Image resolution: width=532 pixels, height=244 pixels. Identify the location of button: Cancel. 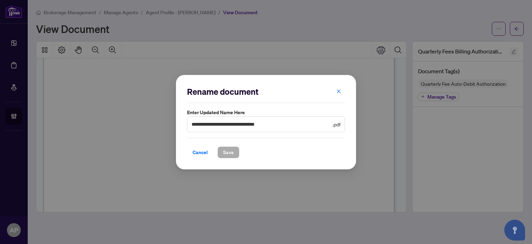
(200, 152).